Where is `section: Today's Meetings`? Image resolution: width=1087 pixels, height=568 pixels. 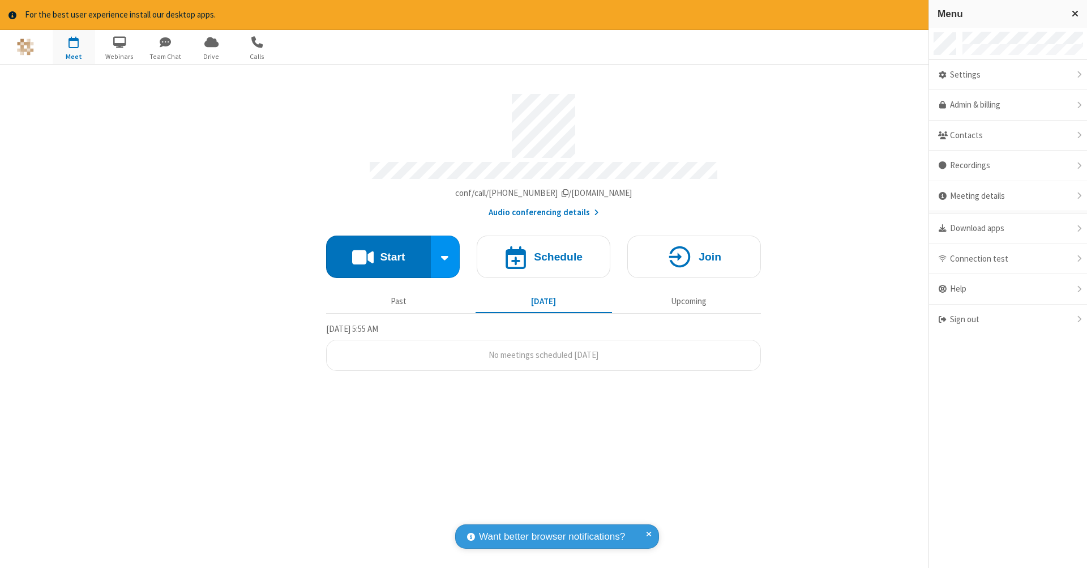 section: Today's Meetings is located at coordinates (544, 347).